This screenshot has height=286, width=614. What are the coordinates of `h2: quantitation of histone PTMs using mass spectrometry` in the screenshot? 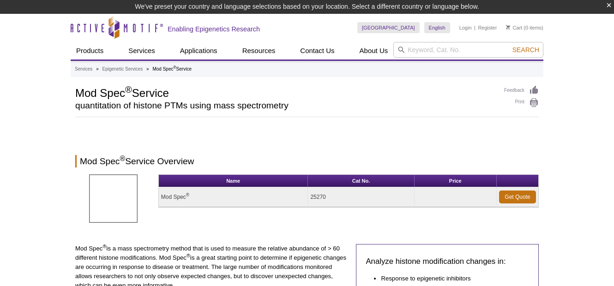 It's located at (285, 106).